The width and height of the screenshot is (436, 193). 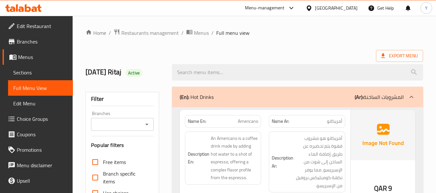 I want to click on p: المشروبات الساخنة, so click(x=379, y=97).